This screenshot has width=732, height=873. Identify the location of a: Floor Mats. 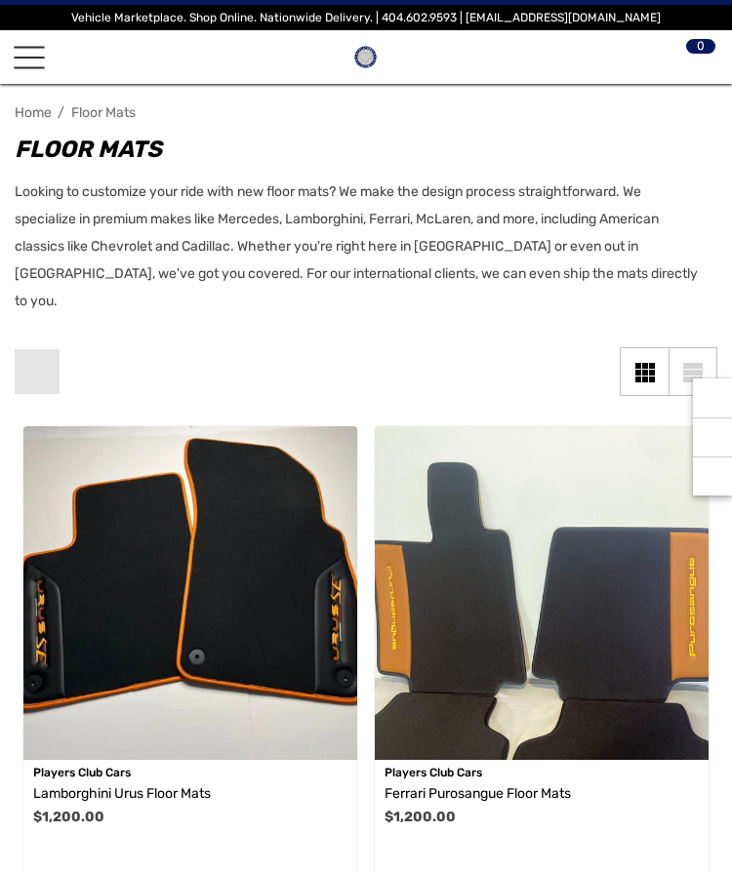
(118, 112).